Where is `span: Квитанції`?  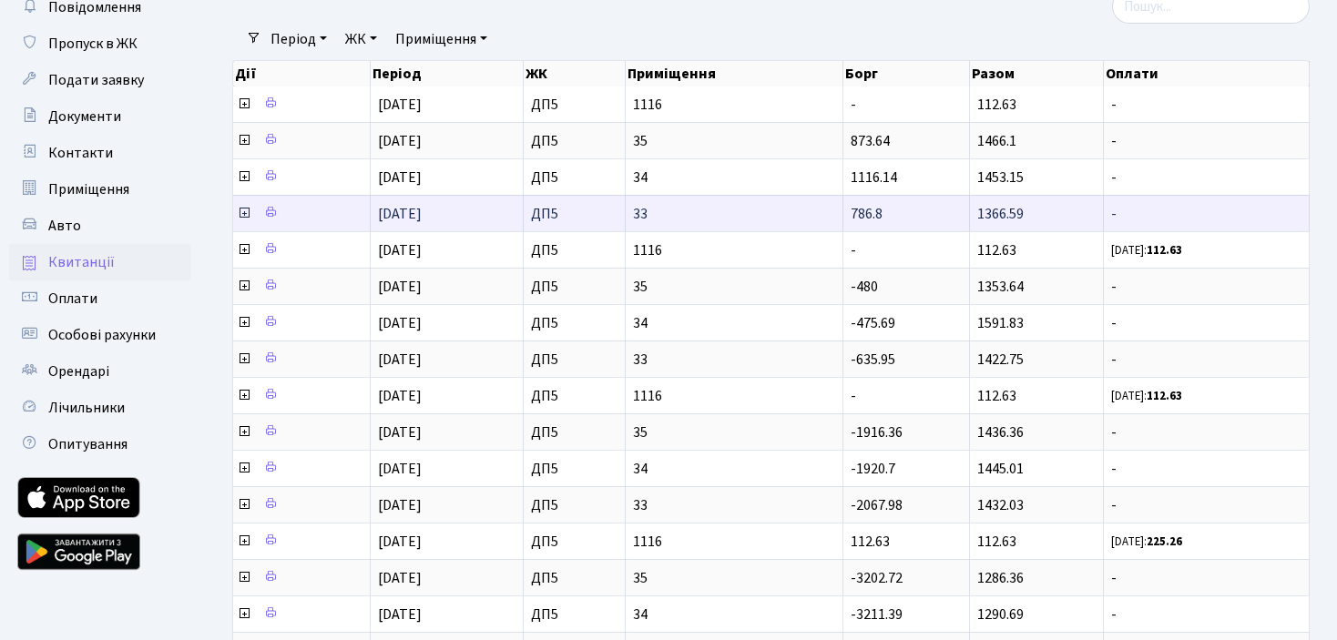 span: Квитанції is located at coordinates (81, 262).